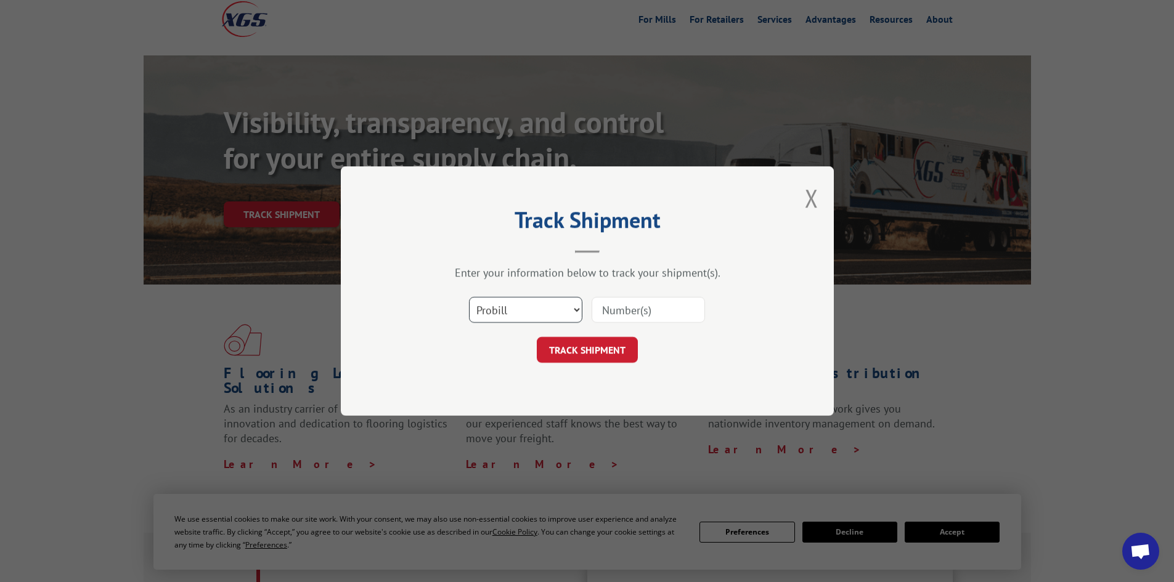 This screenshot has height=582, width=1174. I want to click on h2: Track Shipment, so click(587, 223).